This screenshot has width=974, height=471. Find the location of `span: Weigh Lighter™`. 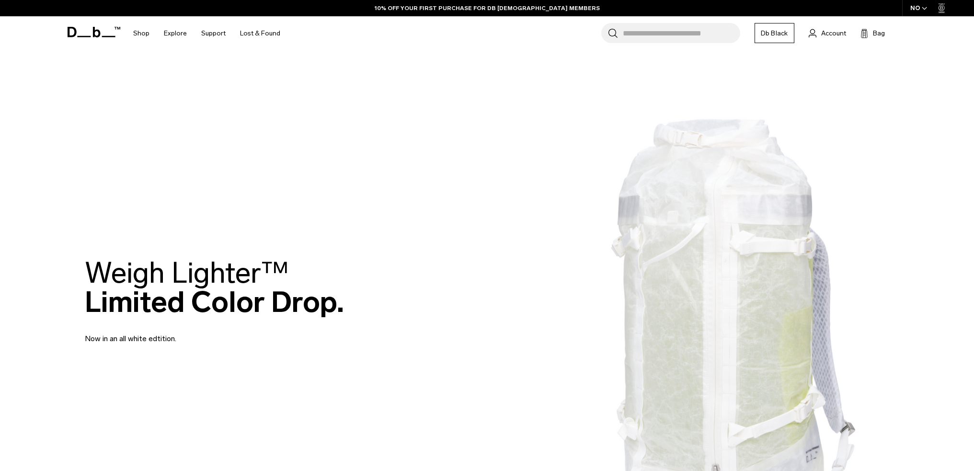

span: Weigh Lighter™ is located at coordinates (187, 273).